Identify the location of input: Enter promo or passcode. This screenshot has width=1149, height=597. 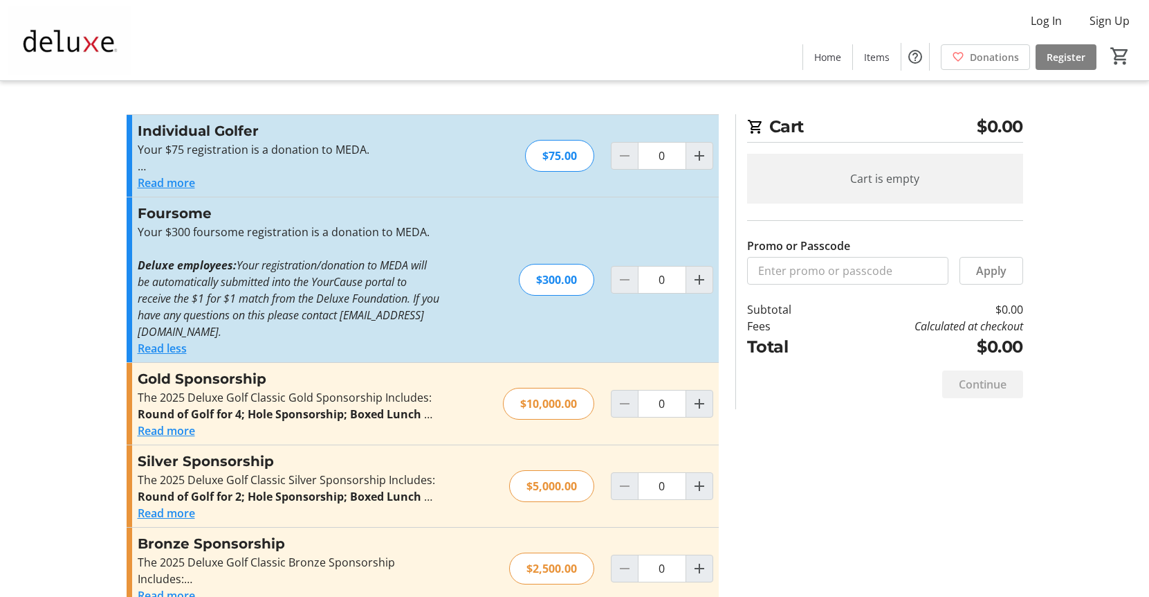
(848, 271).